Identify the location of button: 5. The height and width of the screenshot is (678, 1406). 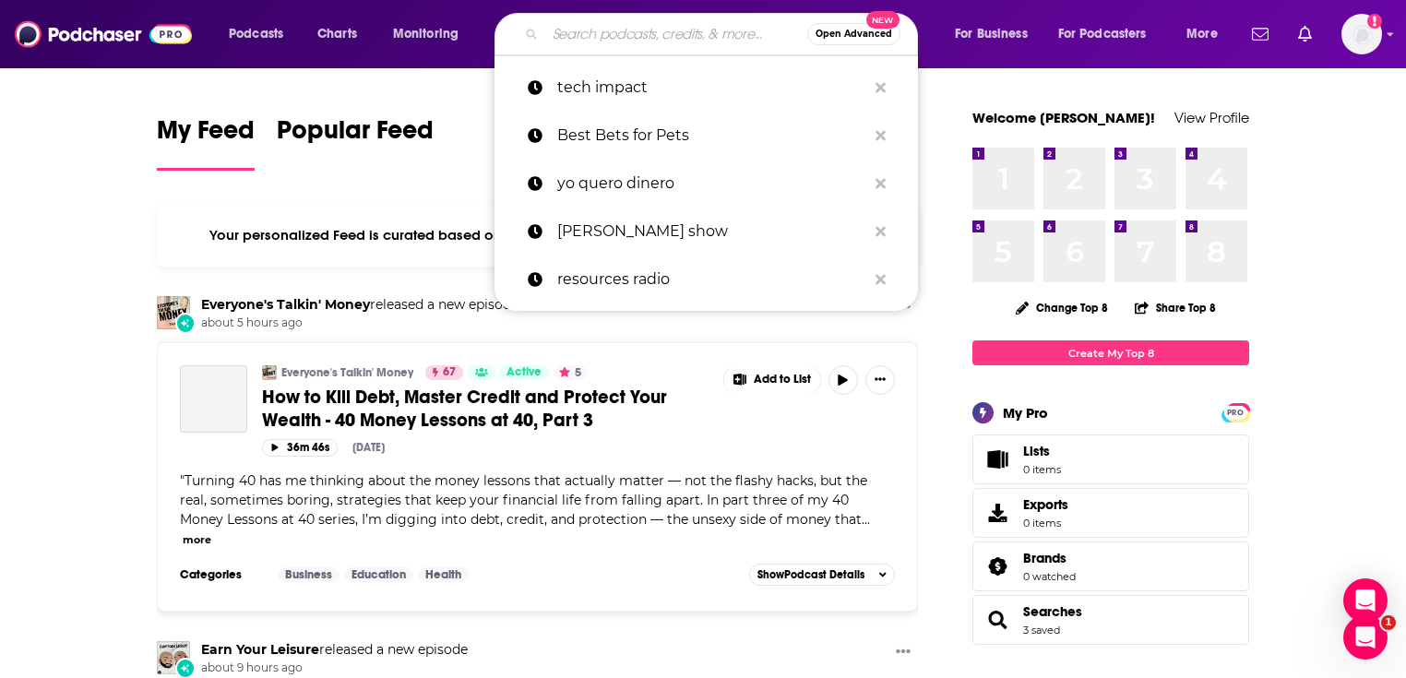
(570, 373).